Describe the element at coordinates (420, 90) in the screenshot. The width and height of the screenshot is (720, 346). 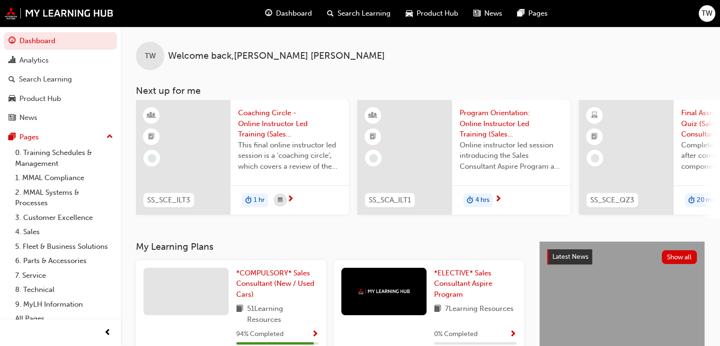
I see `h3: Next up for me` at that location.